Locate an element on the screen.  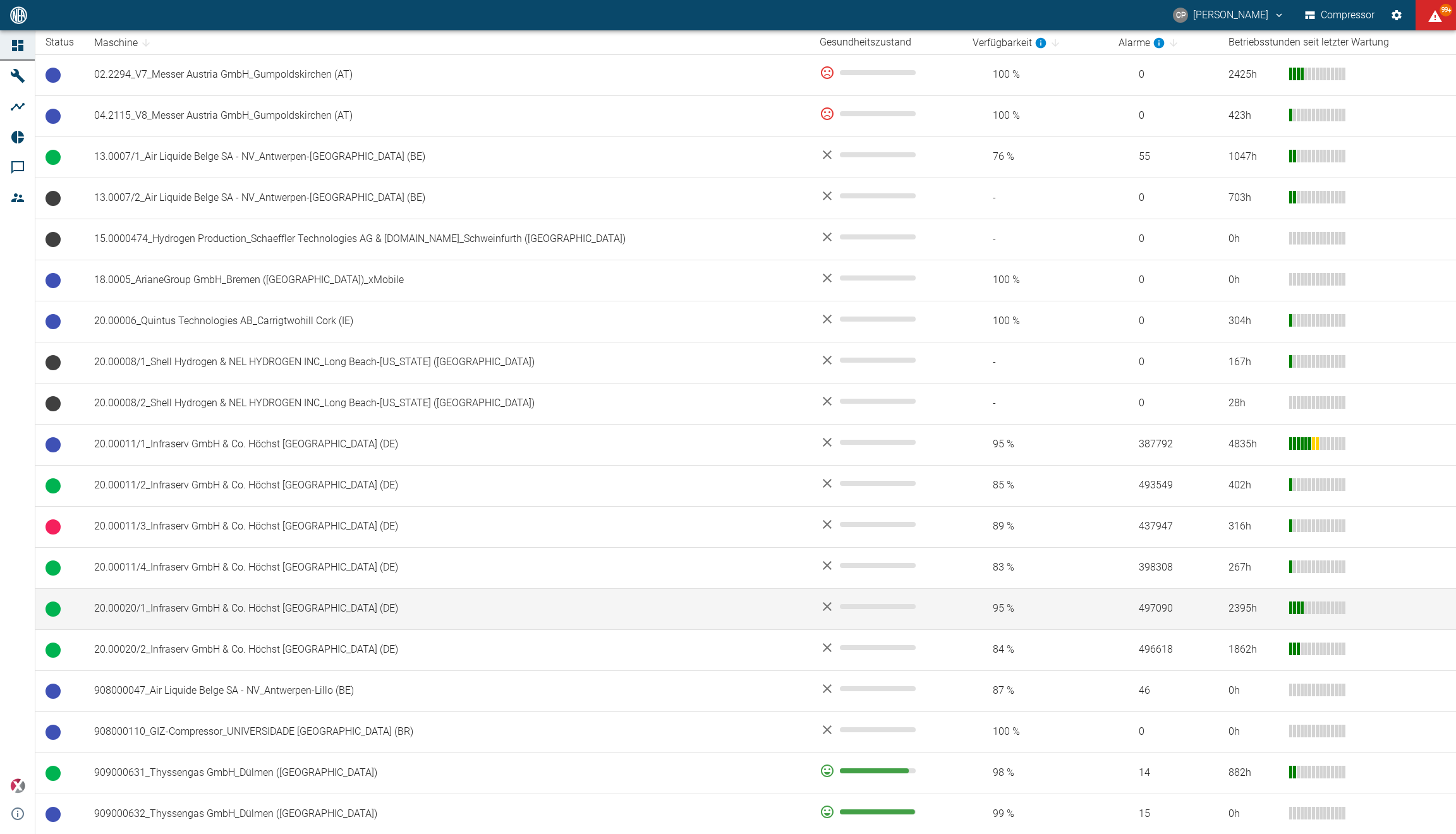
div: 1862 h is located at coordinates (1254, 650).